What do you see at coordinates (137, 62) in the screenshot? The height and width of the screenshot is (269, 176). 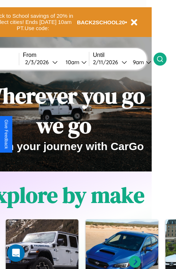 I see `div: 9am` at bounding box center [137, 62].